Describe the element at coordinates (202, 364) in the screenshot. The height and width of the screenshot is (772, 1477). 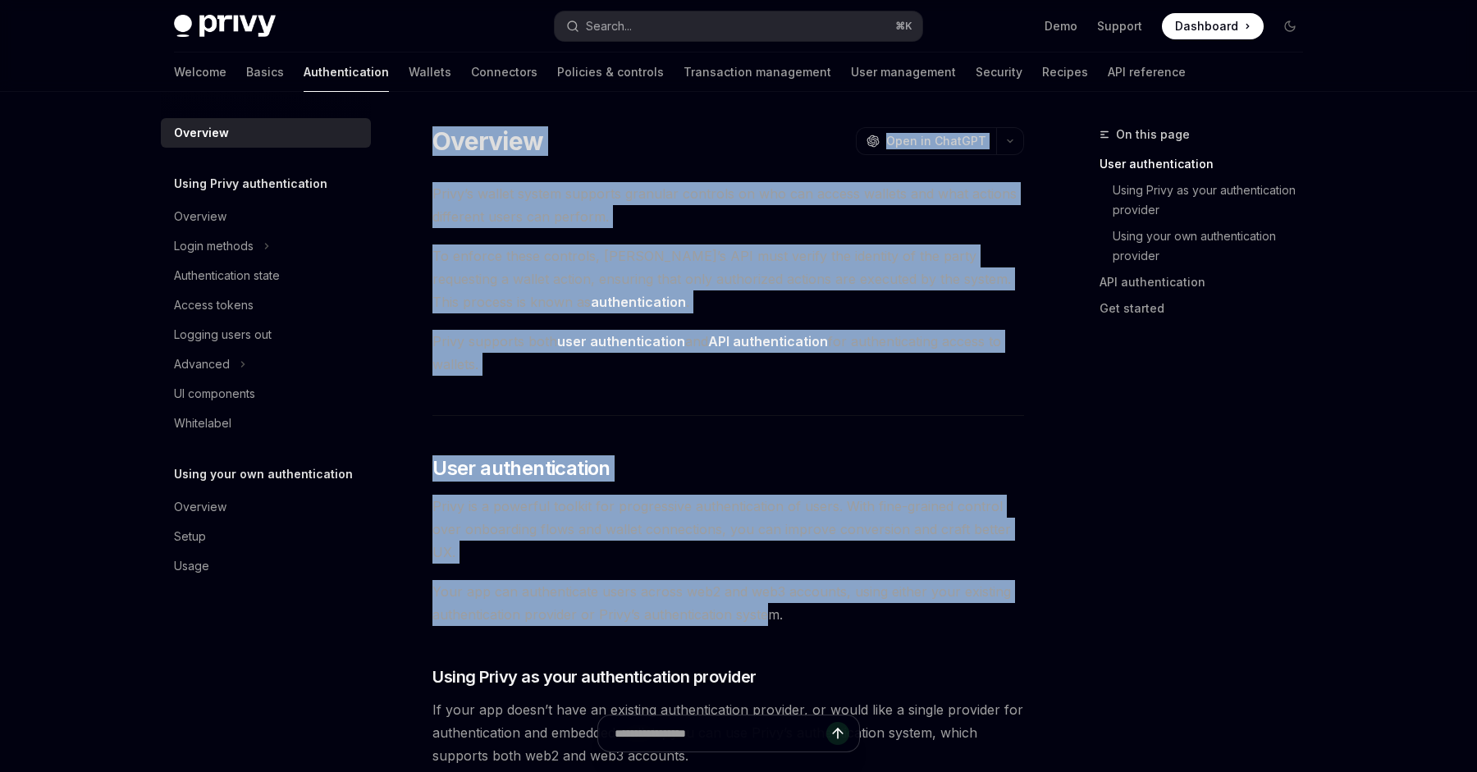
I see `div: Advanced` at that location.